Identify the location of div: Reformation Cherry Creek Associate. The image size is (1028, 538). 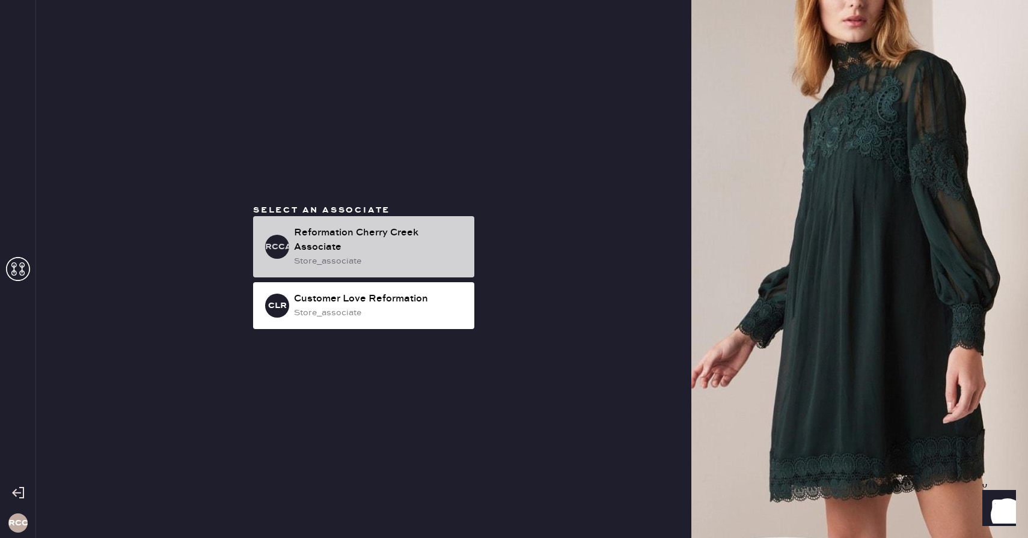
(379, 240).